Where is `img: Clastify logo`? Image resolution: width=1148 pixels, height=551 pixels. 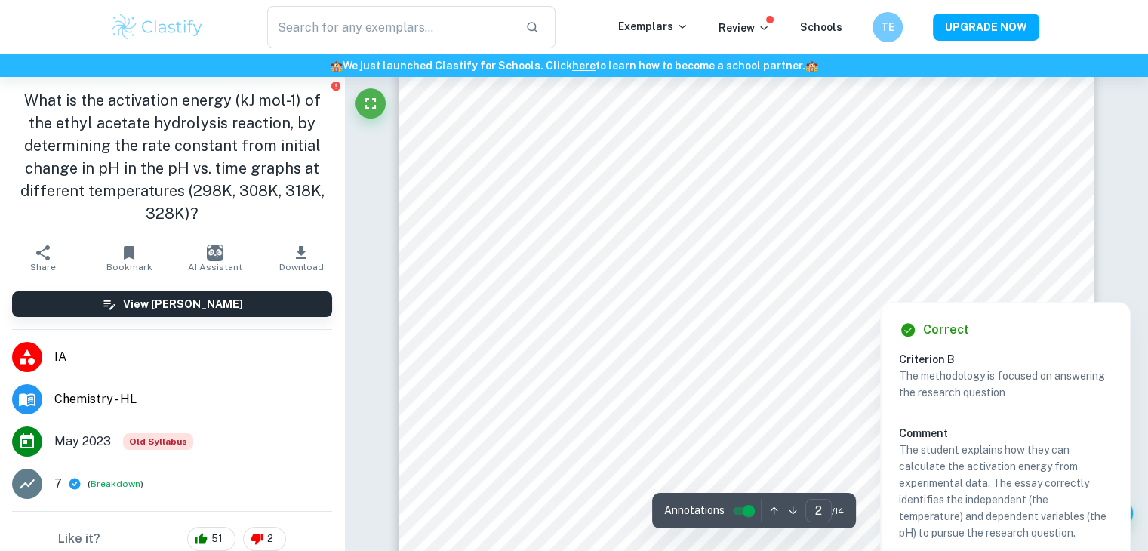 img: Clastify logo is located at coordinates (157, 27).